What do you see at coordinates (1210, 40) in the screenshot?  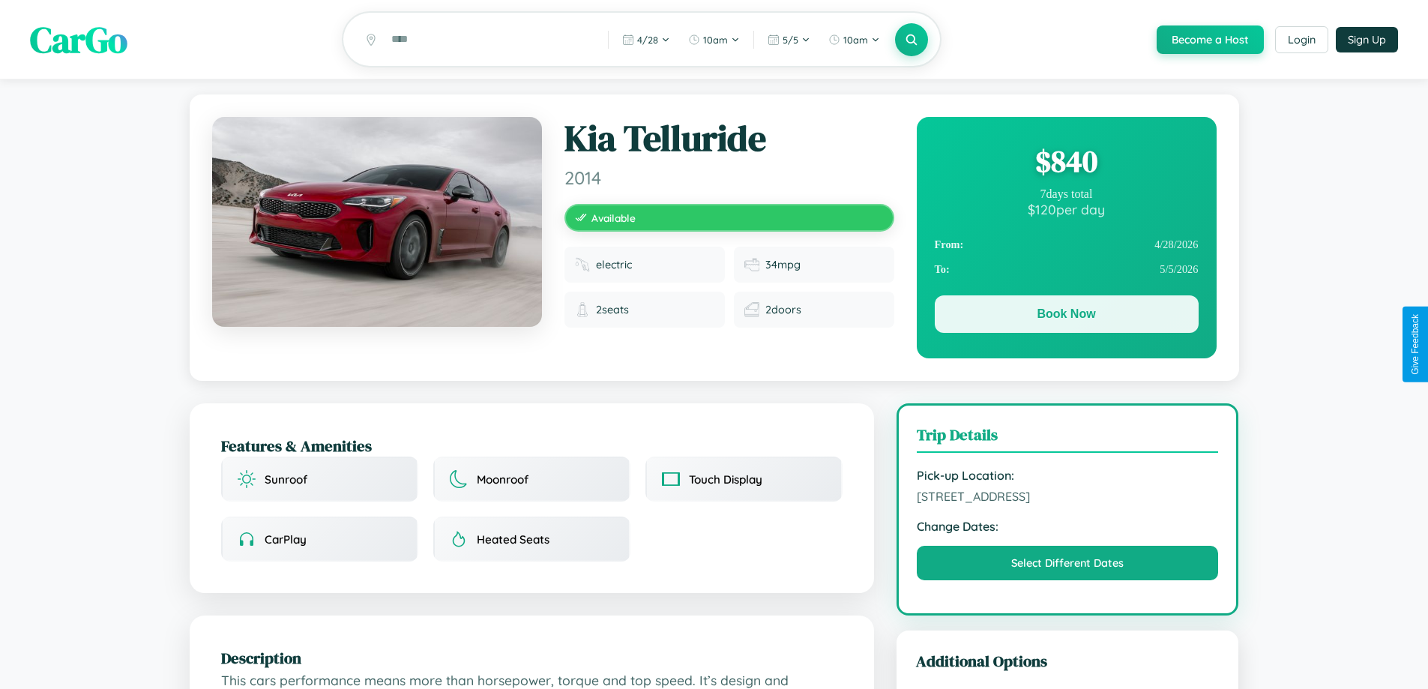 I see `button: Become a Host` at bounding box center [1210, 40].